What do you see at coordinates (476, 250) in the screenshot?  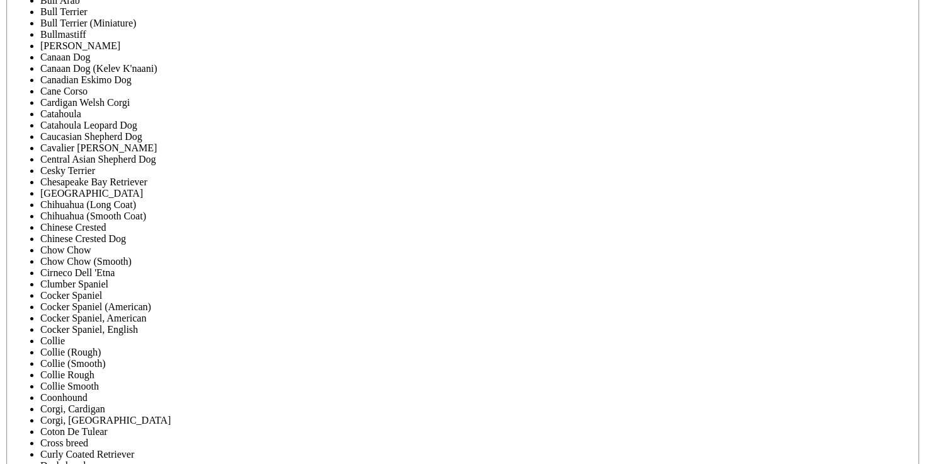 I see `li: Chow Chow` at bounding box center [476, 250].